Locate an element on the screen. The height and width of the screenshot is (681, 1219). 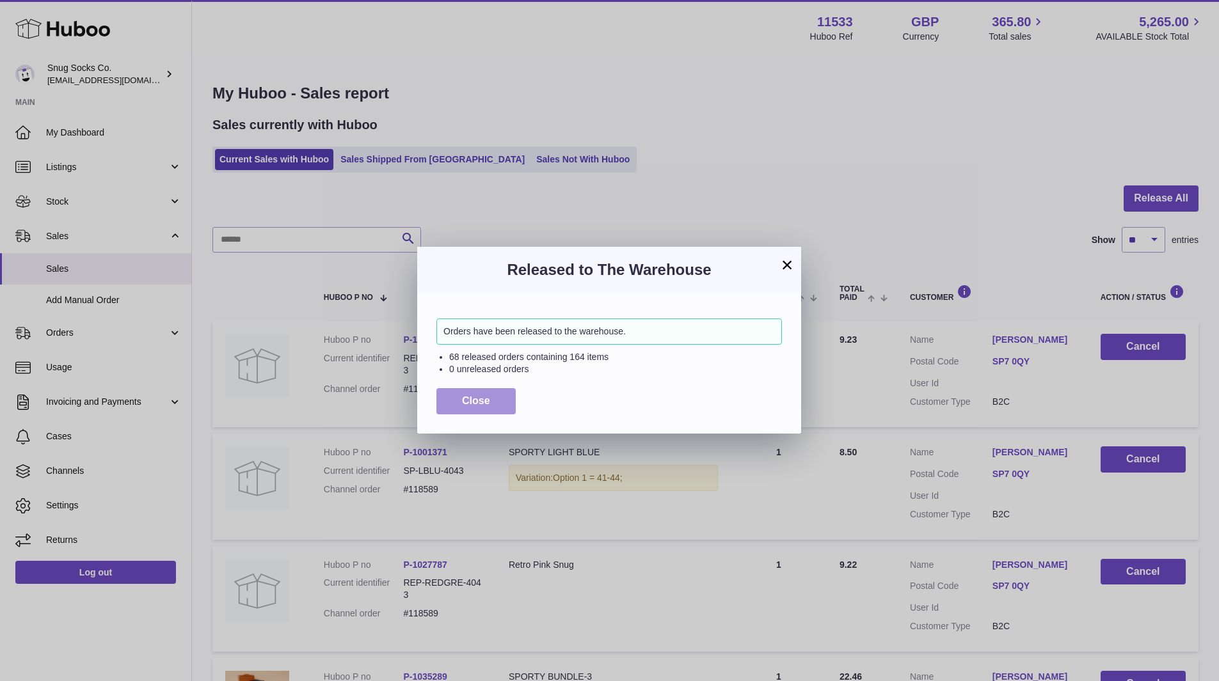
li: 68 released orders containing 164 items is located at coordinates (615, 357).